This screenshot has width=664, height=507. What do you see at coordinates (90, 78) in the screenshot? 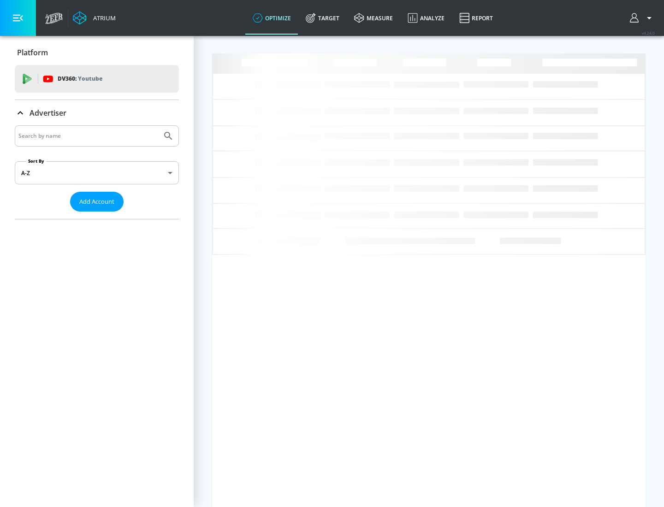
I see `p: Youtube` at bounding box center [90, 78].